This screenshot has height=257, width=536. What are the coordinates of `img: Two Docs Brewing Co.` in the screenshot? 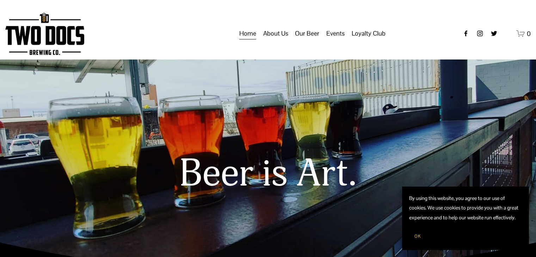 It's located at (45, 33).